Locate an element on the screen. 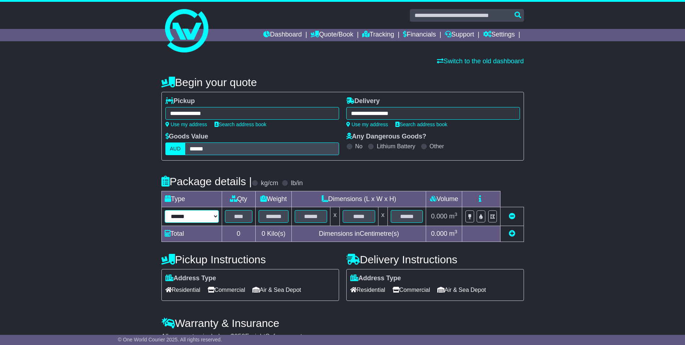  td: Volume is located at coordinates (444, 199).